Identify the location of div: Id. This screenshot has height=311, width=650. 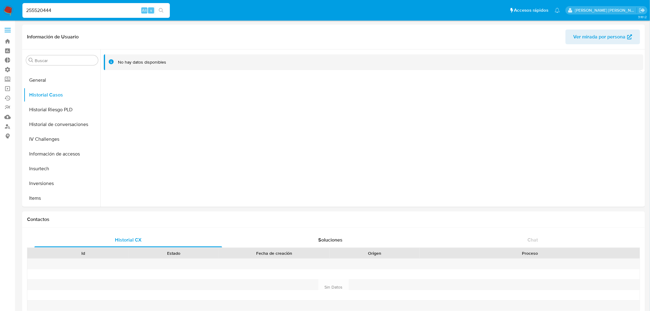
(83, 253).